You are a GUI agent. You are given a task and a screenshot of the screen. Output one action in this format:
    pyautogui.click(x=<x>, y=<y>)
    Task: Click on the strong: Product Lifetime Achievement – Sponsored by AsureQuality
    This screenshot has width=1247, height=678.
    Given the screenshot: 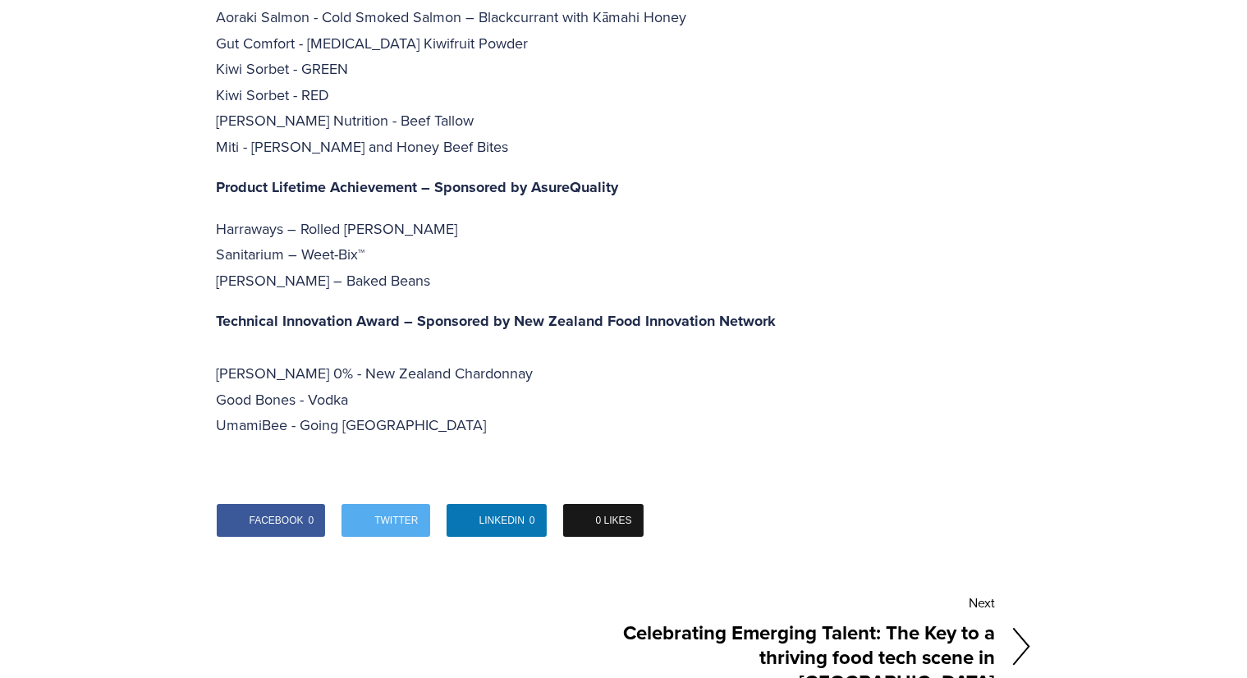 What is the action you would take?
    pyautogui.click(x=418, y=187)
    